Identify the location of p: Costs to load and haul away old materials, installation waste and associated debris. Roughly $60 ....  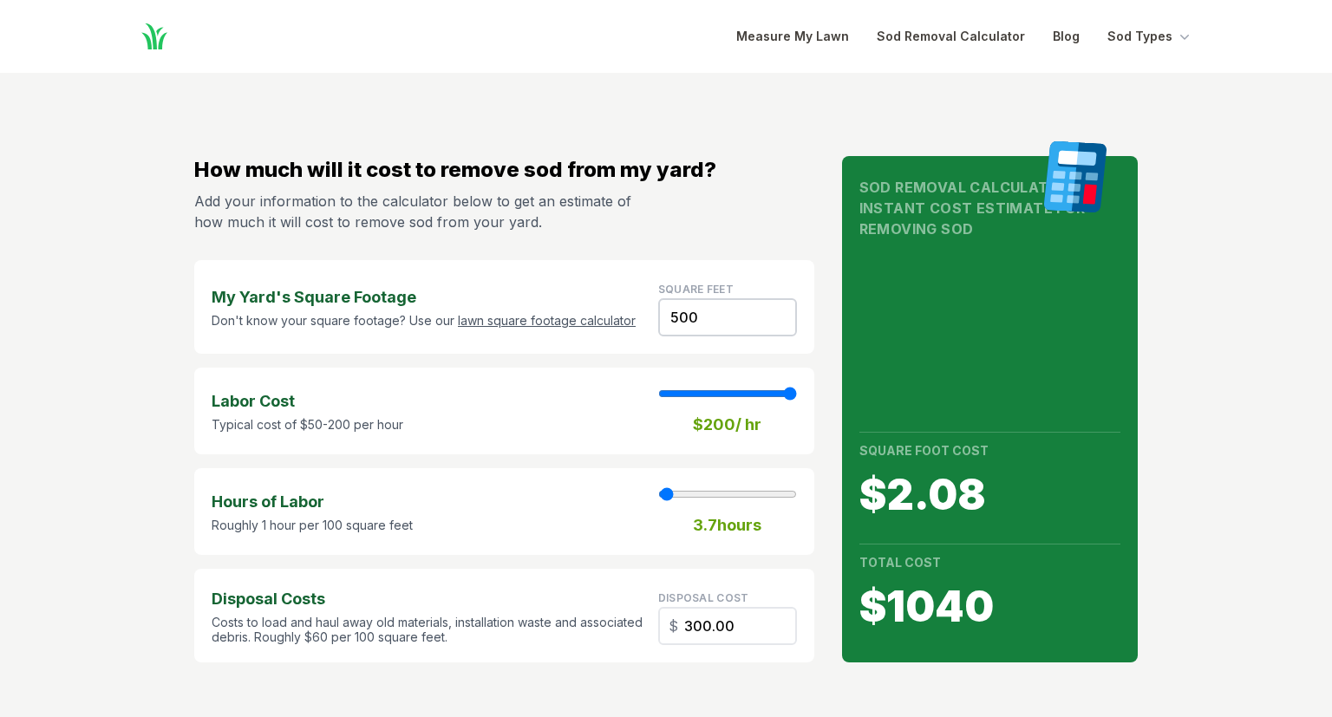
(427, 629).